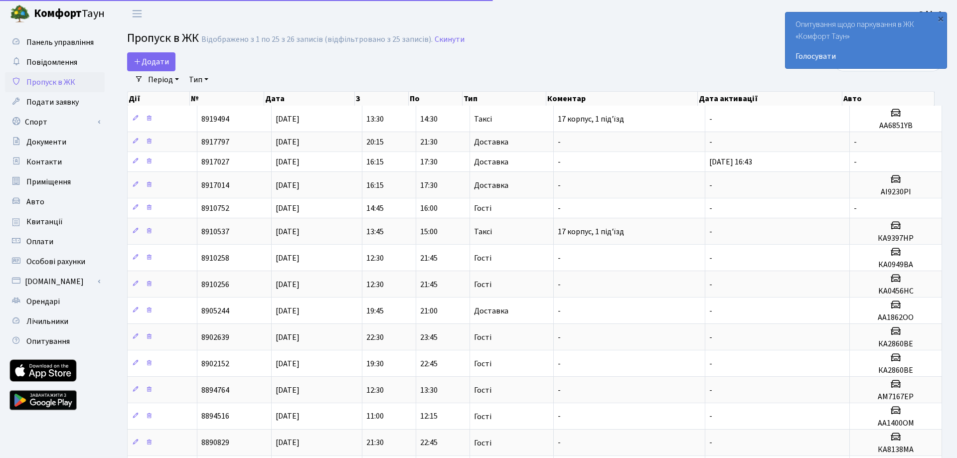  What do you see at coordinates (317, 39) in the screenshot?
I see `div: Відображено з 1 по 25 з 26 записів (відфільтровано з 25 записів).` at bounding box center [317, 39].